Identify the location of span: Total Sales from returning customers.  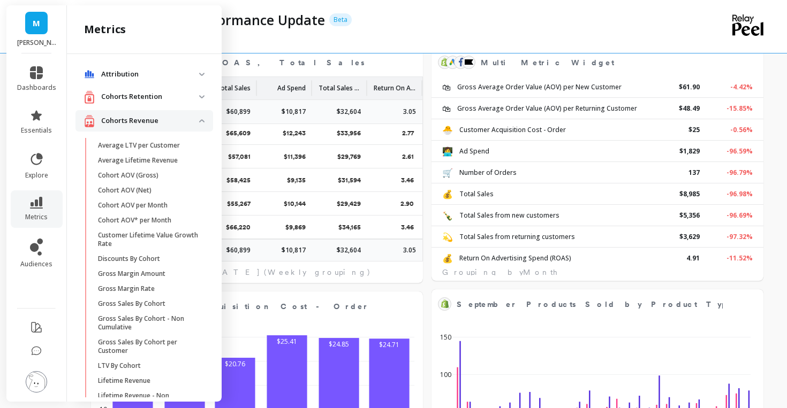
(517, 237).